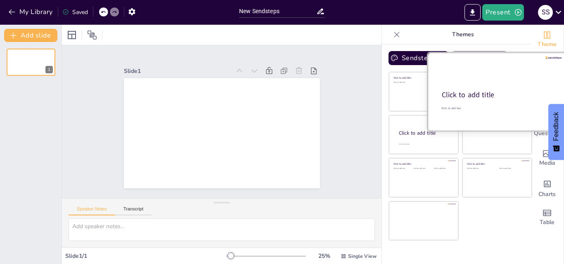 Image resolution: width=564 pixels, height=264 pixels. I want to click on button: Transcript, so click(133, 211).